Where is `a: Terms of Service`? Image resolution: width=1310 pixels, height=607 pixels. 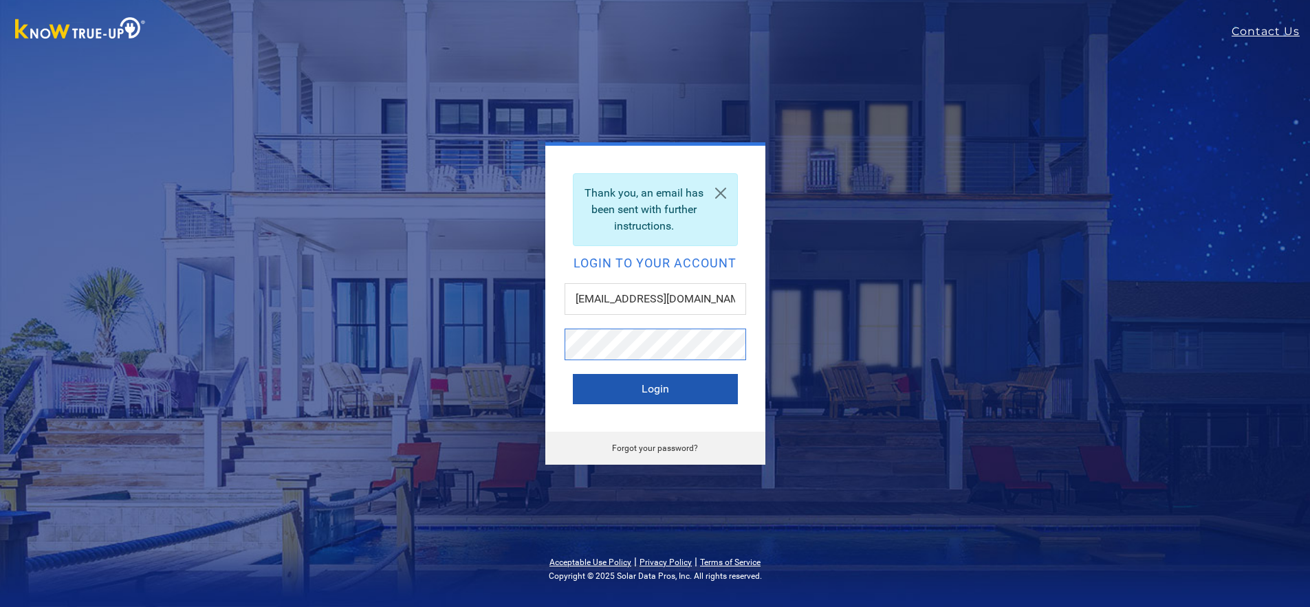
a: Terms of Service is located at coordinates (730, 563).